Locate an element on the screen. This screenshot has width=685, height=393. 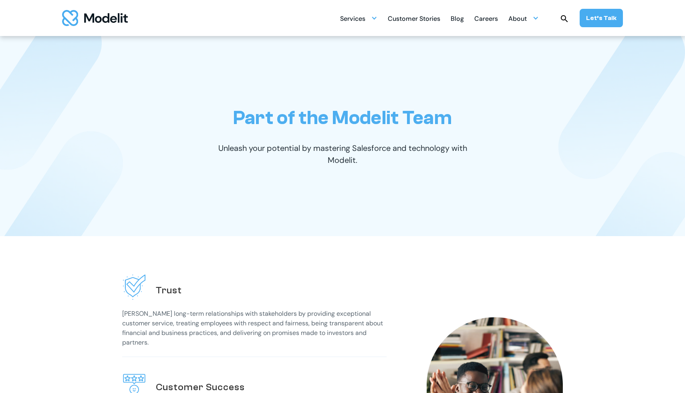
a: Let’s Talk is located at coordinates (601, 18).